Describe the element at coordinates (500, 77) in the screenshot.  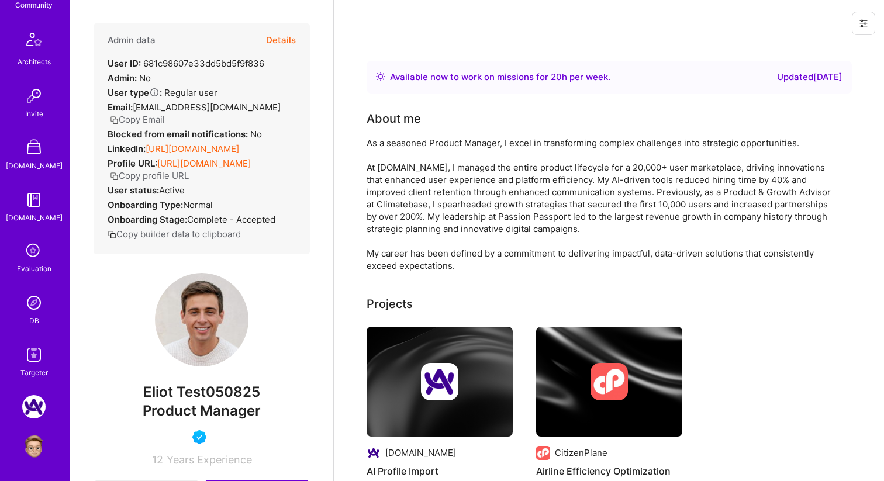
I see `div: Available now to work on missions for h per week .` at that location.